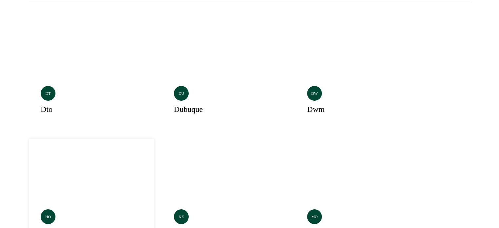 The image size is (499, 228). I want to click on p: du, so click(181, 94).